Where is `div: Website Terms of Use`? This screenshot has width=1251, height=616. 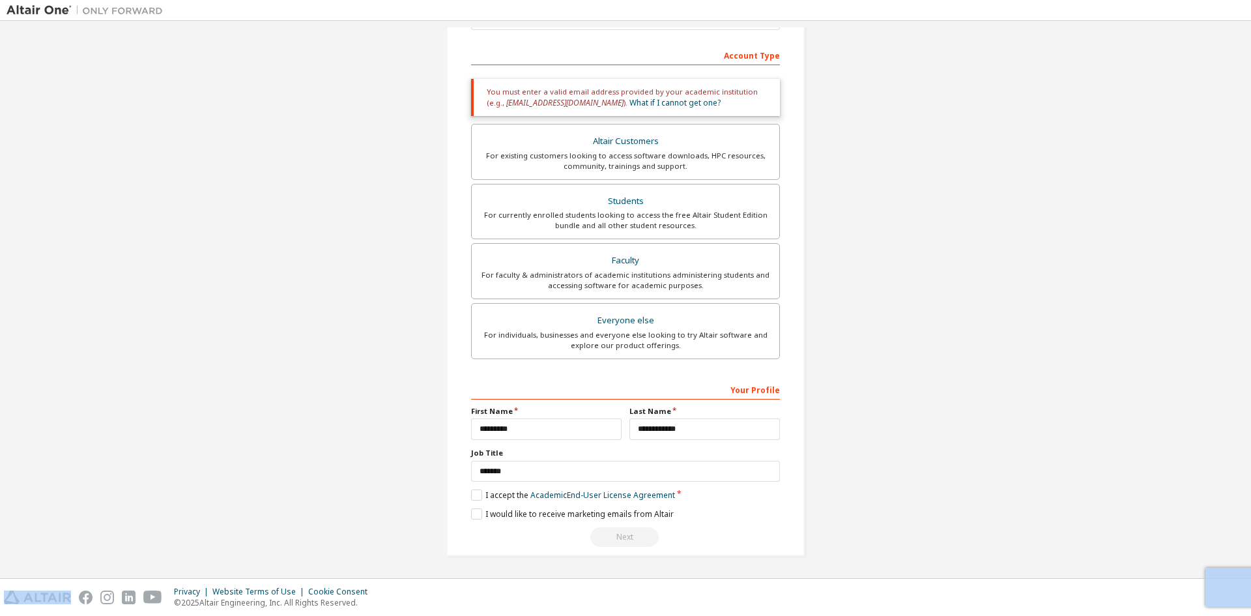
div: Website Terms of Use is located at coordinates (260, 592).